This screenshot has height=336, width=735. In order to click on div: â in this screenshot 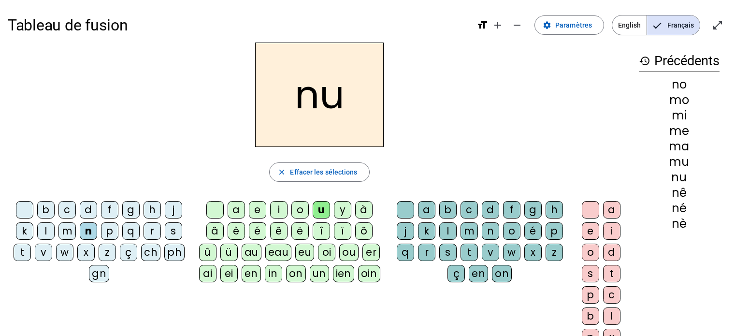, I will do `click(215, 231)`.